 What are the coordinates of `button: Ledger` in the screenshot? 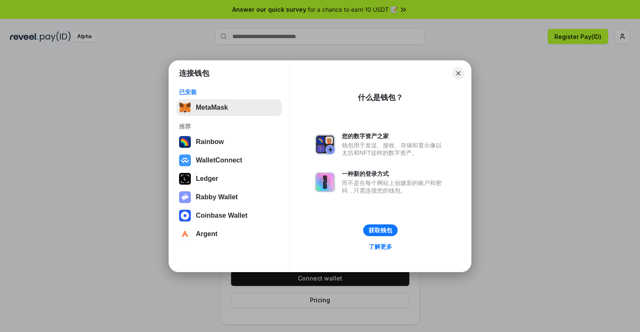 It's located at (229, 179).